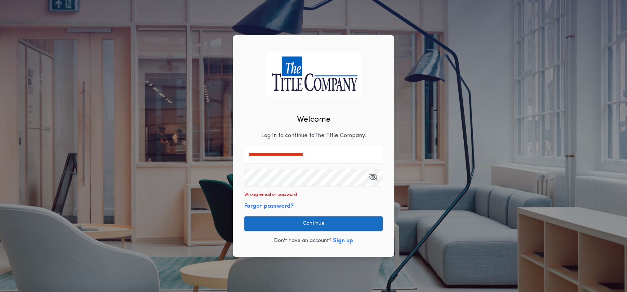  I want to click on h2: Welcome, so click(313, 120).